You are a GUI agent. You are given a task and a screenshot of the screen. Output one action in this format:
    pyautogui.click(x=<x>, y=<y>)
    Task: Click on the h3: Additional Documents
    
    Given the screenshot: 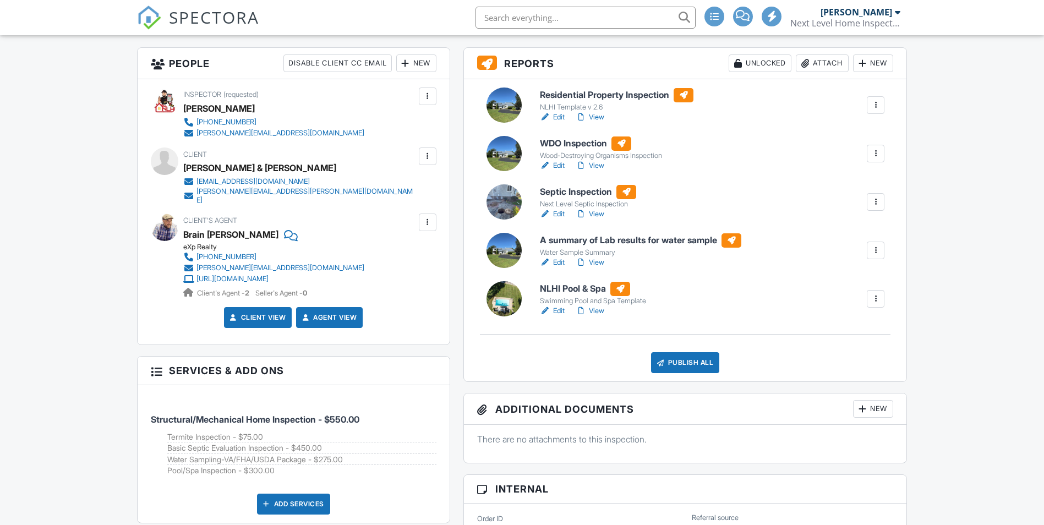 What is the action you would take?
    pyautogui.click(x=685, y=409)
    